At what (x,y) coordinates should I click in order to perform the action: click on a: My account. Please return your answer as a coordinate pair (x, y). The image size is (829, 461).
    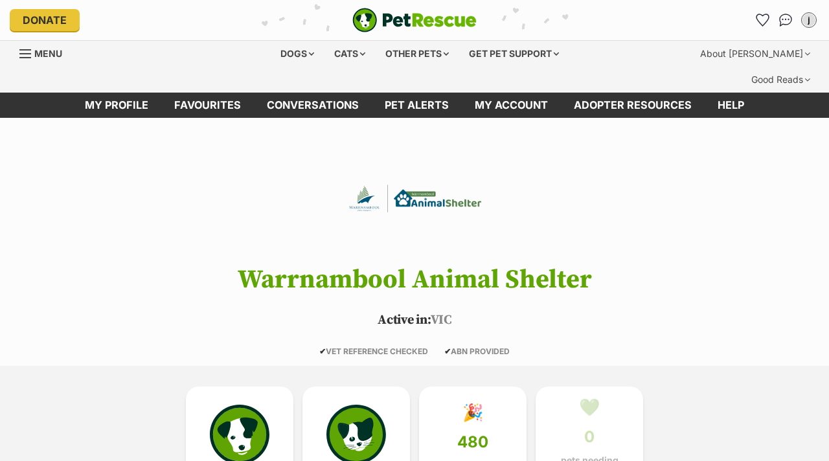
    Looking at the image, I should click on (511, 105).